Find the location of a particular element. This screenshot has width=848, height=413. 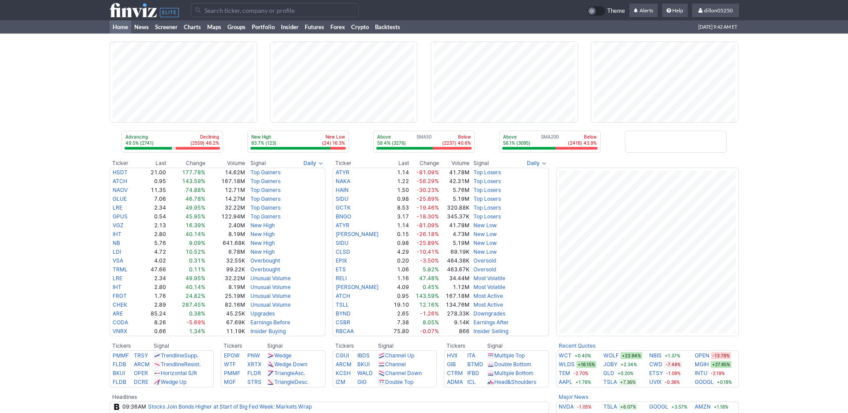

a: Portfolio is located at coordinates (263, 27).